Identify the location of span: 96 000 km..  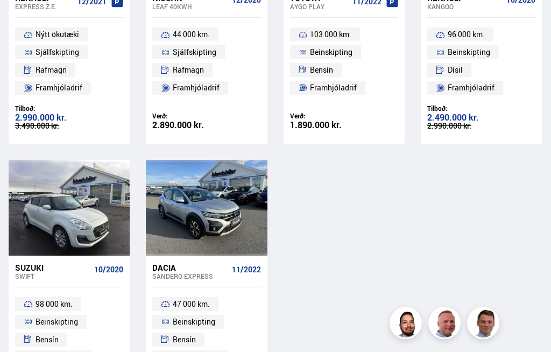
(466, 34).